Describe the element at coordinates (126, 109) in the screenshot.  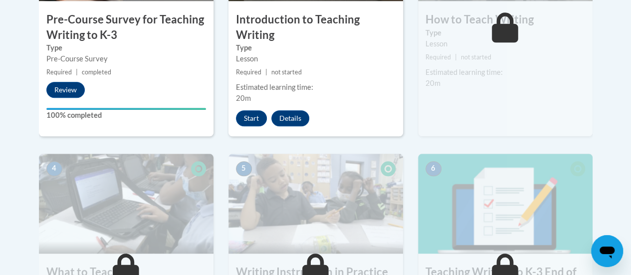
I see `div: Your progress` at that location.